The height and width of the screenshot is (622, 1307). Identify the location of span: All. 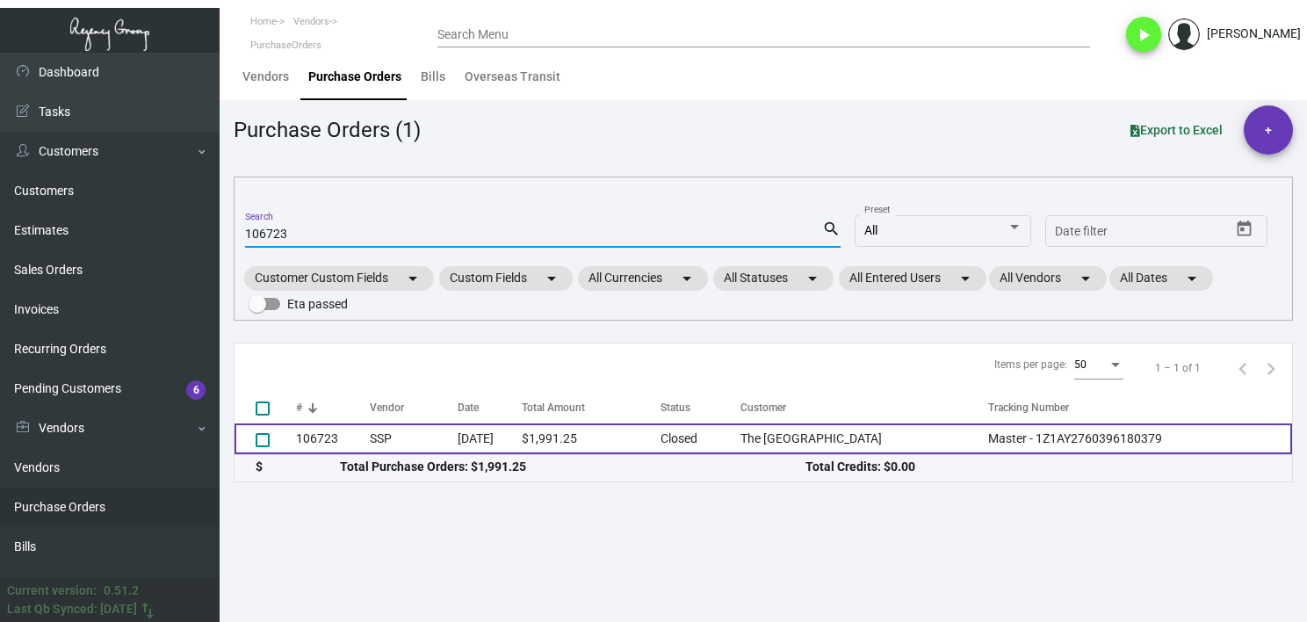
(870, 230).